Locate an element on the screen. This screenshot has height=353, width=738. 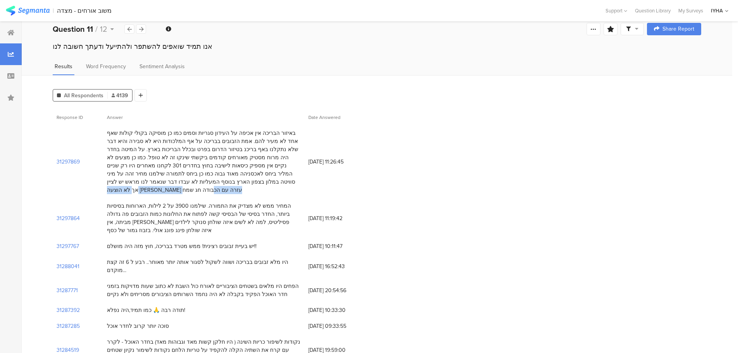
section: 31287392 is located at coordinates (68, 310).